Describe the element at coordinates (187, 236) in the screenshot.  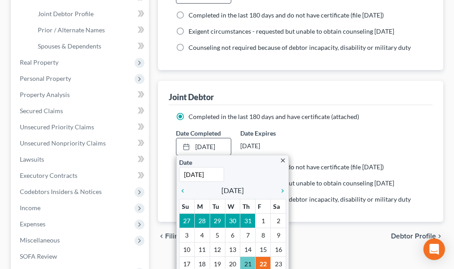
I see `td: 3` at that location.